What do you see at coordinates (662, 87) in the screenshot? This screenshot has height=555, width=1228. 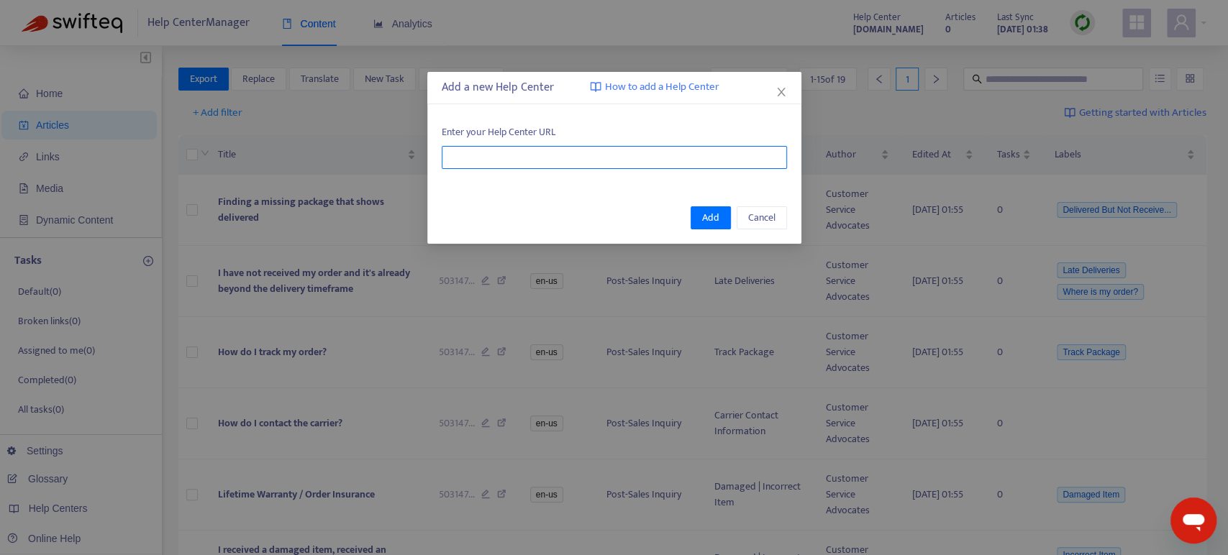 I see `span: How to add a Help Center` at bounding box center [662, 87].